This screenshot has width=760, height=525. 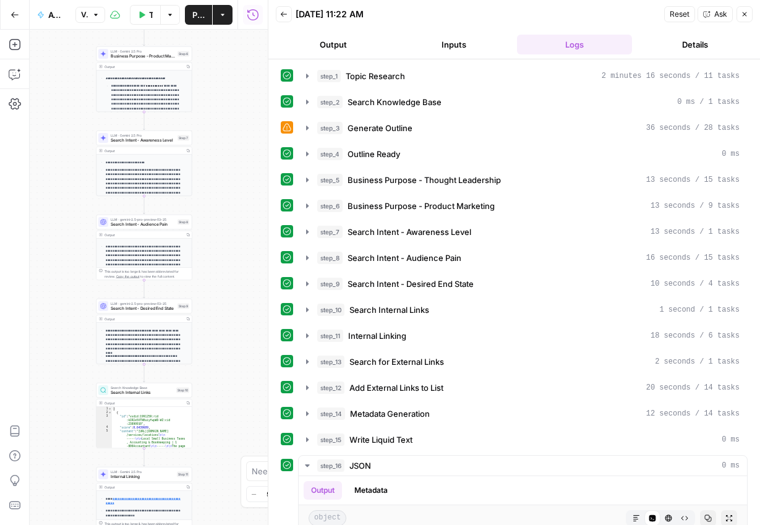 What do you see at coordinates (670, 76) in the screenshot?
I see `span: 2 minutes 16 seconds / 11 tasks` at bounding box center [670, 76].